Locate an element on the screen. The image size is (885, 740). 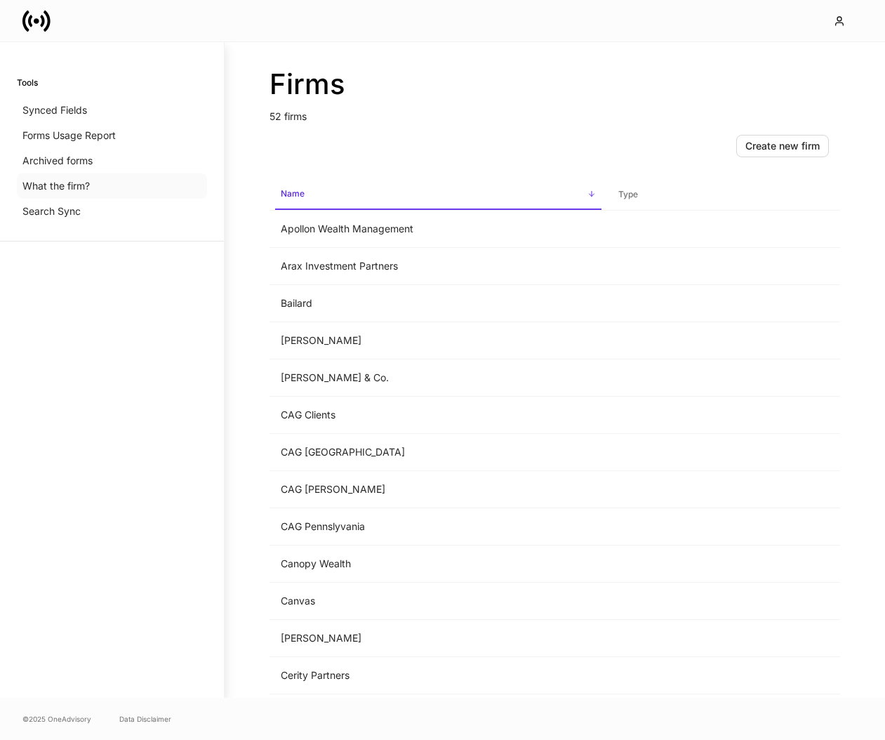
span: © 2025 OneAdvisory is located at coordinates (57, 719).